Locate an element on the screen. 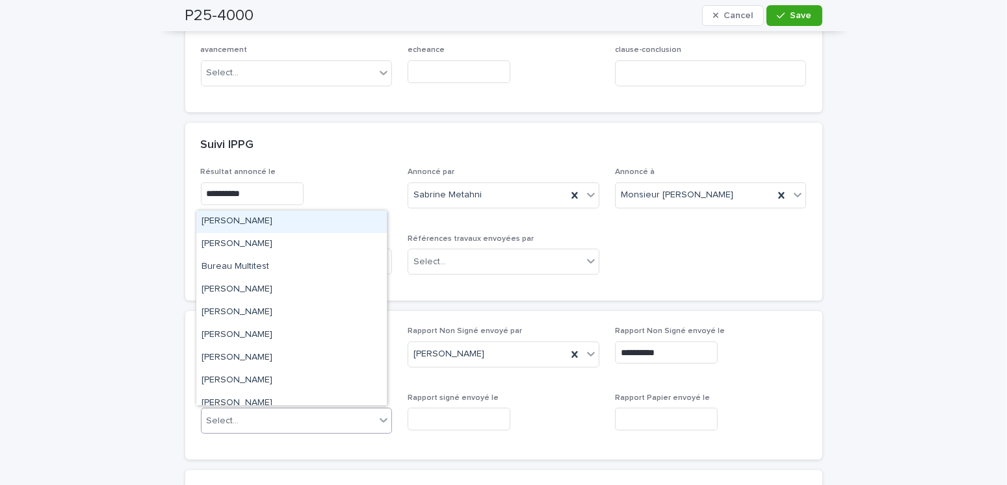  span: Sabrine Metahni is located at coordinates (447, 195).